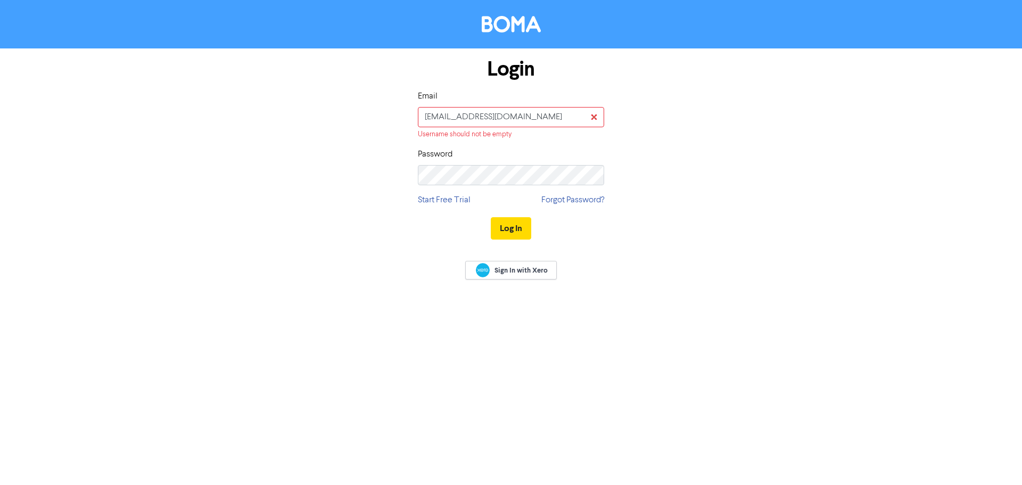  I want to click on div: Username should not be empty, so click(511, 134).